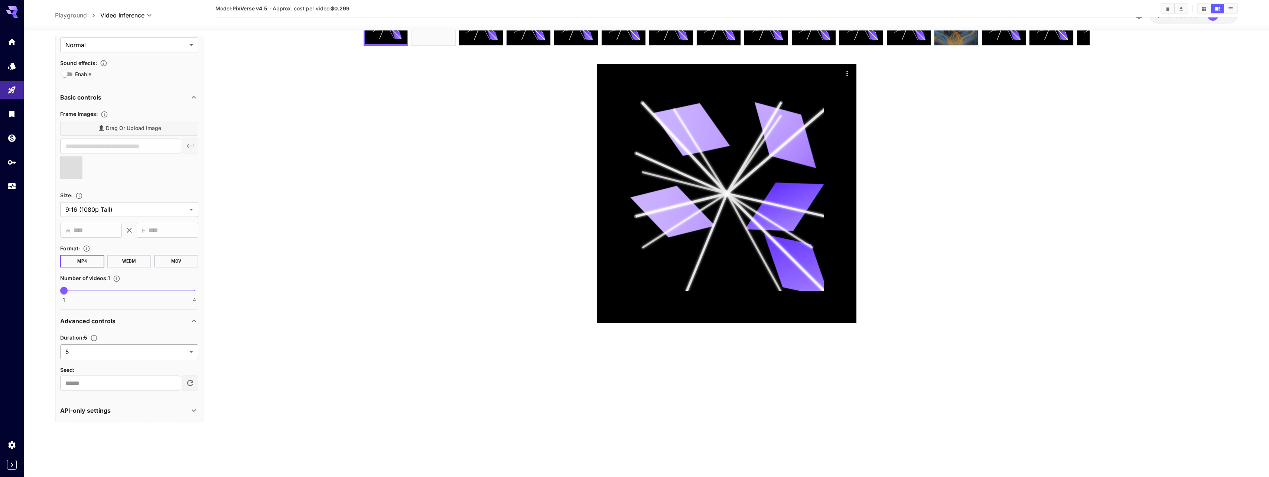  I want to click on div: API-only settings, so click(129, 410).